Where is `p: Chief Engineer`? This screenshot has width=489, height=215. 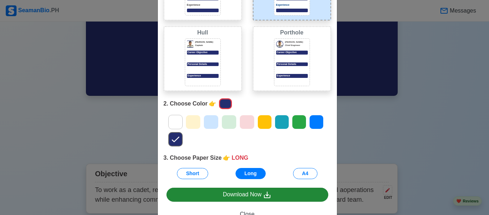 p: Chief Engineer is located at coordinates (296, 45).